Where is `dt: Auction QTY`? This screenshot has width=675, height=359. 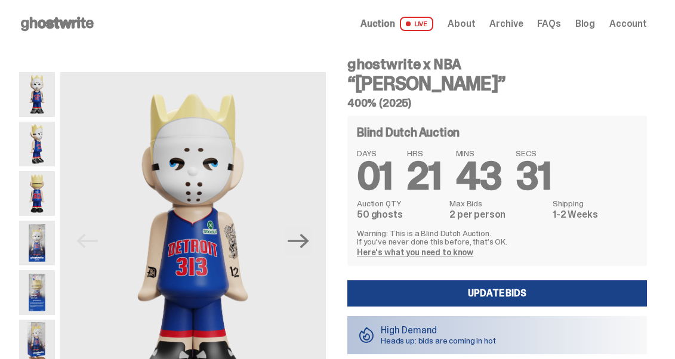
dt: Auction QTY is located at coordinates (399, 204).